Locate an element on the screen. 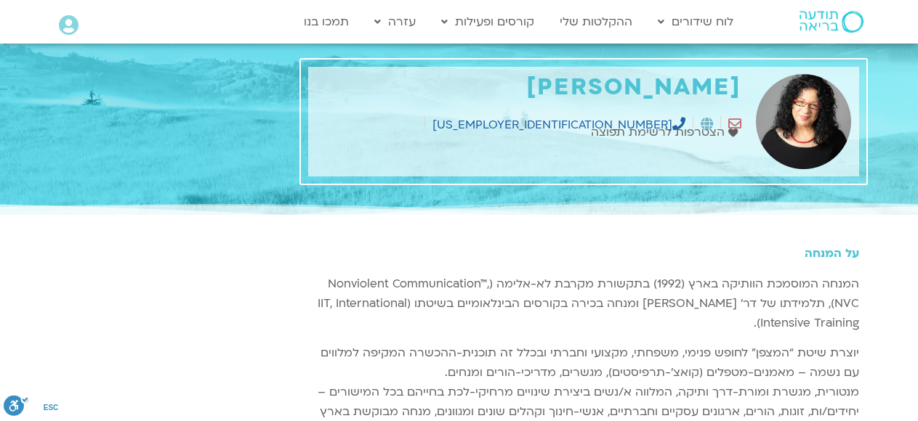 Image resolution: width=918 pixels, height=421 pixels. img: תודעה בריאה is located at coordinates (831, 22).